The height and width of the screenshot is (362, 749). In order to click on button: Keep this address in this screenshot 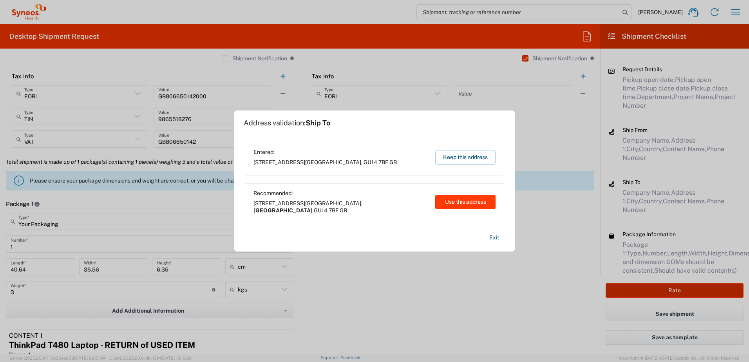, I will do `click(465, 157)`.